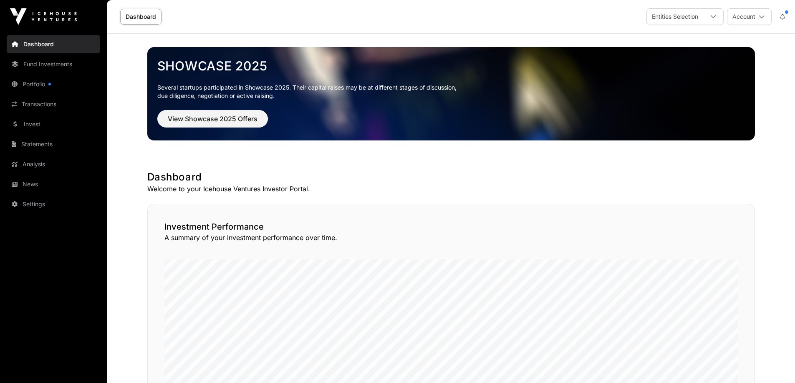 Image resolution: width=795 pixels, height=383 pixels. I want to click on a: Showcase 2025, so click(451, 66).